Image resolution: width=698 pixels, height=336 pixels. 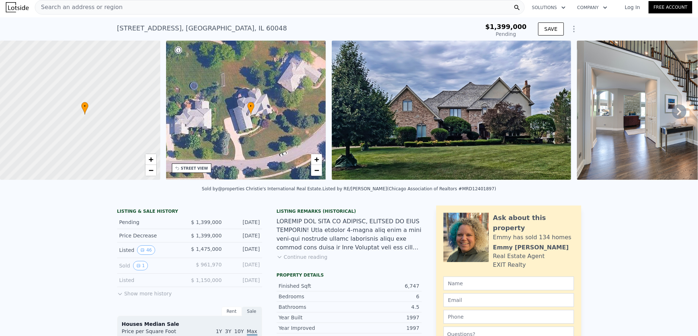 I want to click on input: Email, so click(x=508, y=300).